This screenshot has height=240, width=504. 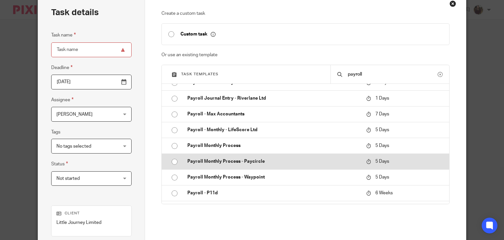 I want to click on p: Payroll - Max Accountants, so click(x=273, y=114).